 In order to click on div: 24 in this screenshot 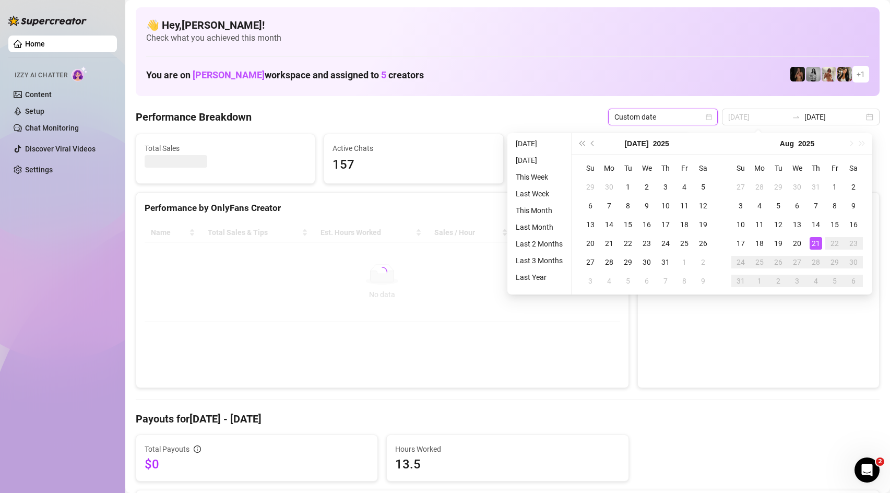, I will do `click(665, 243)`.